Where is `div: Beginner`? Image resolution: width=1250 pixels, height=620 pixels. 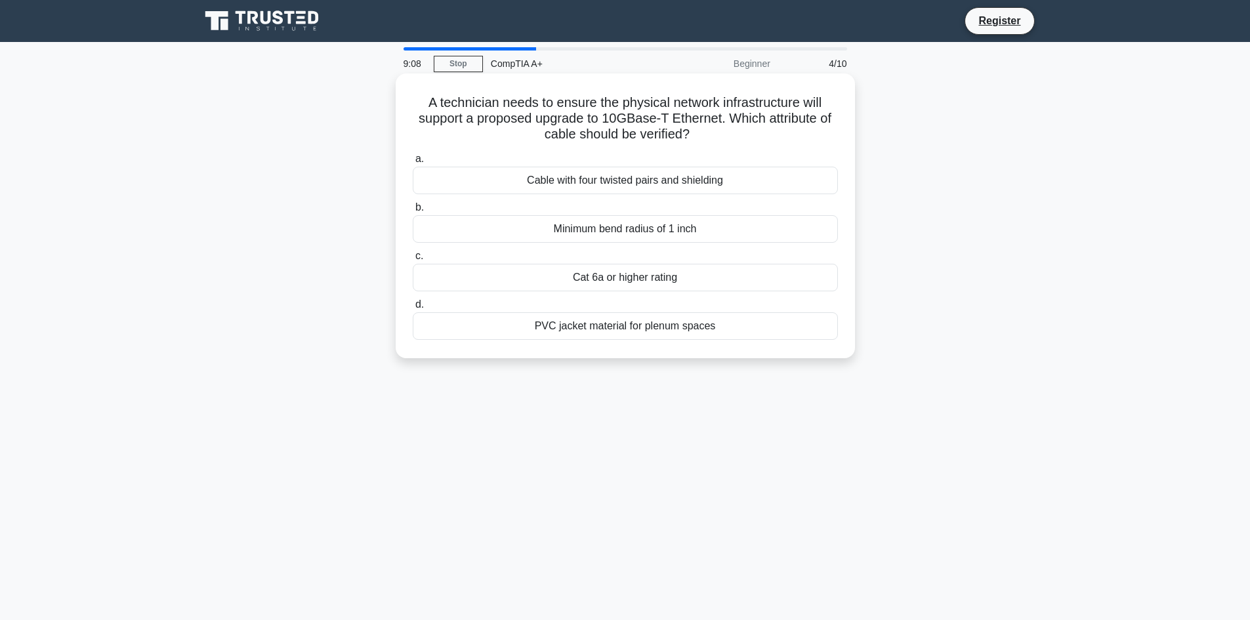 div: Beginner is located at coordinates (720, 64).